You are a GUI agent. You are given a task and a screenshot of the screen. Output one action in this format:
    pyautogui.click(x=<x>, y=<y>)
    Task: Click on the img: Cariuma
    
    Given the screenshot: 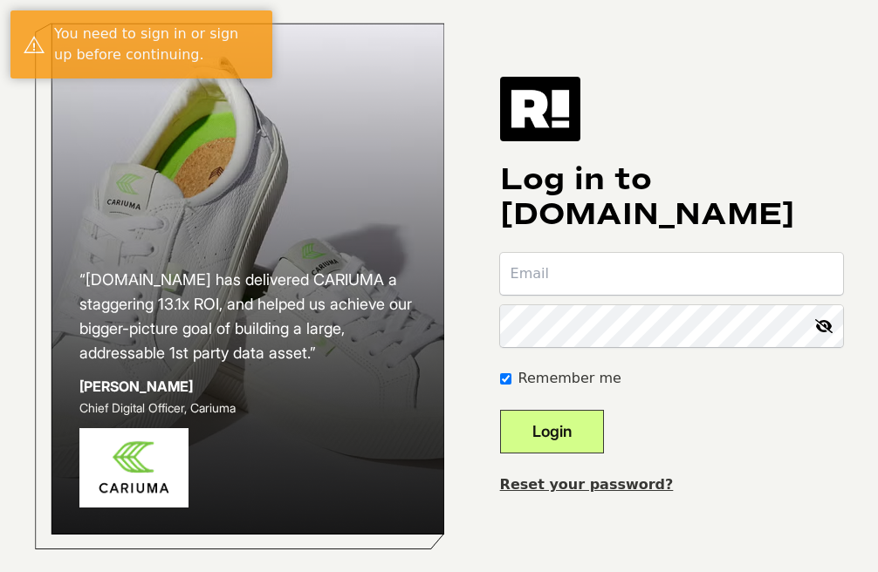 What is the action you would take?
    pyautogui.click(x=133, y=468)
    